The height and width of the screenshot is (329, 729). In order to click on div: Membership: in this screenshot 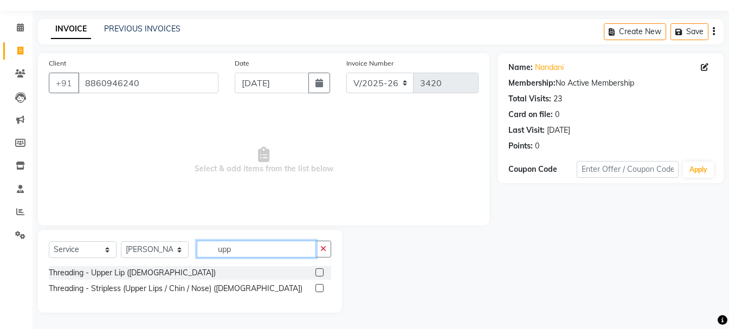, I will do `click(532, 83)`.